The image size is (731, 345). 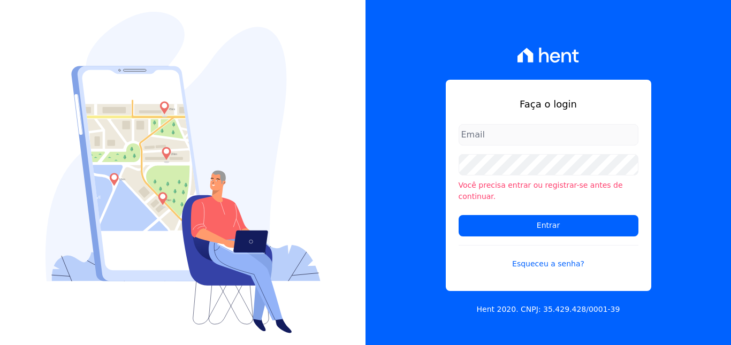 I want to click on h1: Faça o login, so click(x=549, y=104).